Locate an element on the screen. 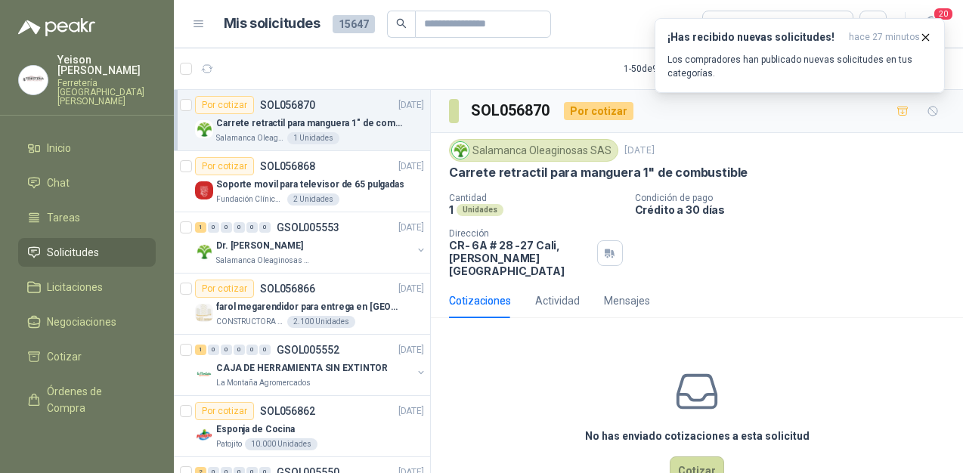 This screenshot has width=963, height=473. div: Actividad is located at coordinates (557, 301).